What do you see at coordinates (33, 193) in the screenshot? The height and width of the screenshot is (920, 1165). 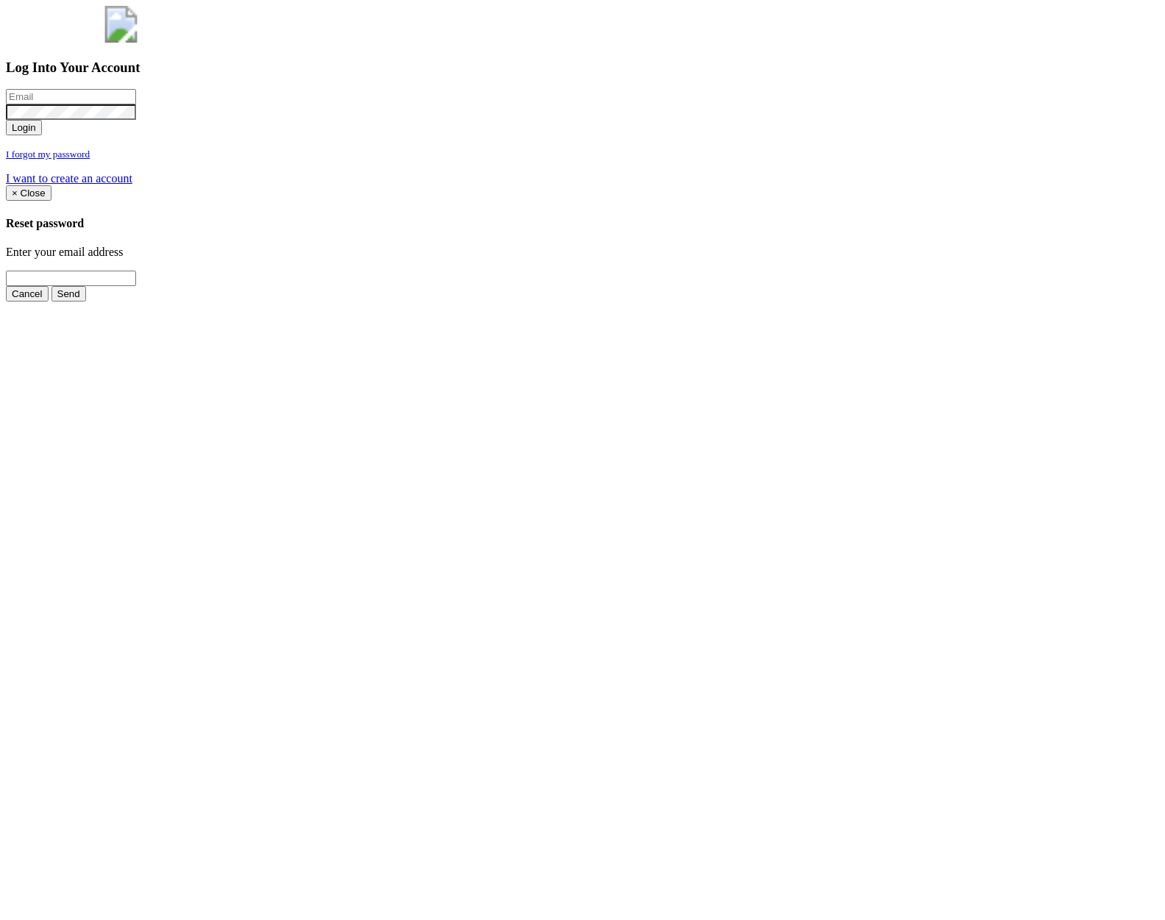 I see `span: Close` at bounding box center [33, 193].